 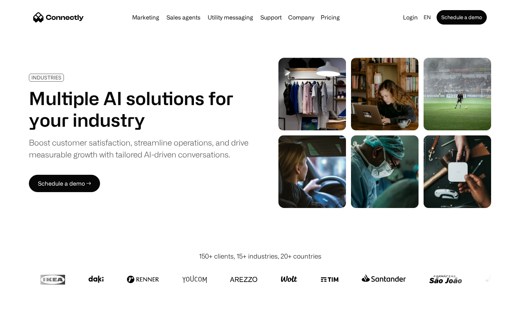 What do you see at coordinates (64, 183) in the screenshot?
I see `a: Schedule a demo →` at bounding box center [64, 183].